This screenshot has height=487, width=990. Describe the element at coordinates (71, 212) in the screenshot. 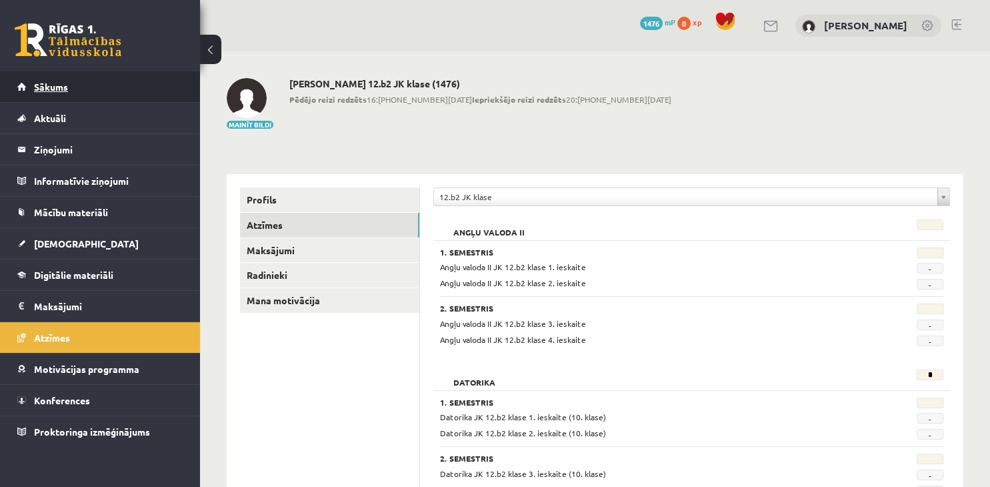

I see `span: Mācību materiāli` at that location.